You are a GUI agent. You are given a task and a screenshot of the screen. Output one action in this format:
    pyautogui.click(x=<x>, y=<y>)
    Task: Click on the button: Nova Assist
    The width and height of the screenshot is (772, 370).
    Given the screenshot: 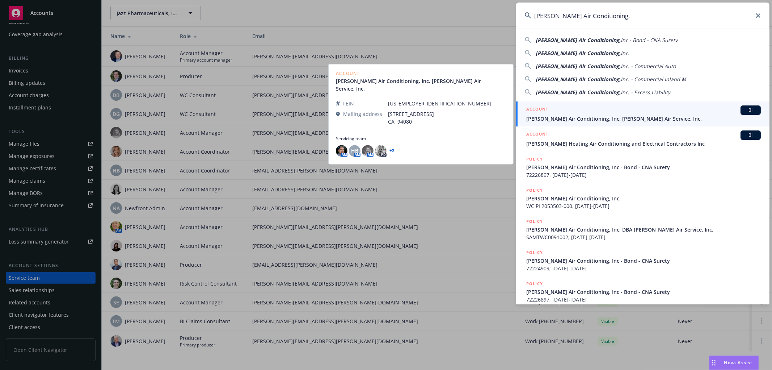 What is the action you would take?
    pyautogui.click(x=734, y=362)
    